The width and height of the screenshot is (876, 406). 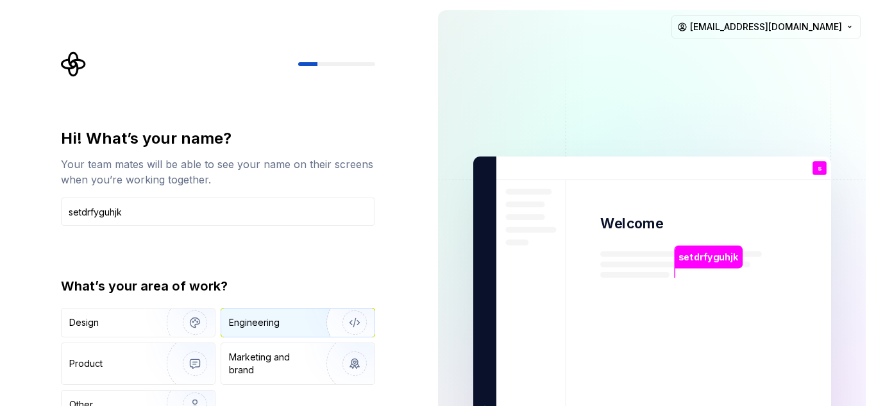 I want to click on input: Han Solo, so click(x=218, y=212).